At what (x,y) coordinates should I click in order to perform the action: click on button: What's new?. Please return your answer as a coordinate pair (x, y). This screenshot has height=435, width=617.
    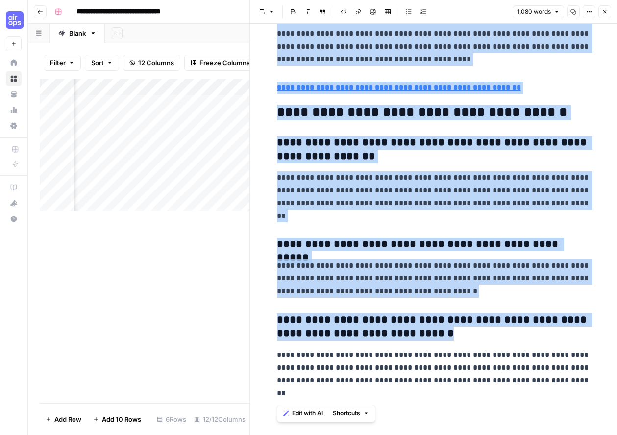
    Looking at the image, I should click on (14, 203).